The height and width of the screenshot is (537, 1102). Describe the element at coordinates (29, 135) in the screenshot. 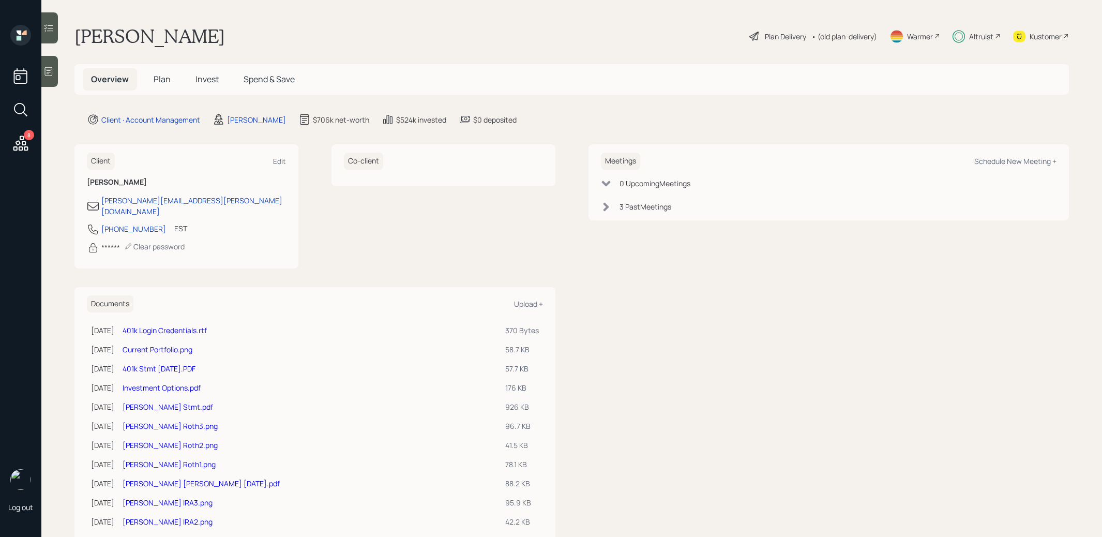

I see `div: 8` at that location.